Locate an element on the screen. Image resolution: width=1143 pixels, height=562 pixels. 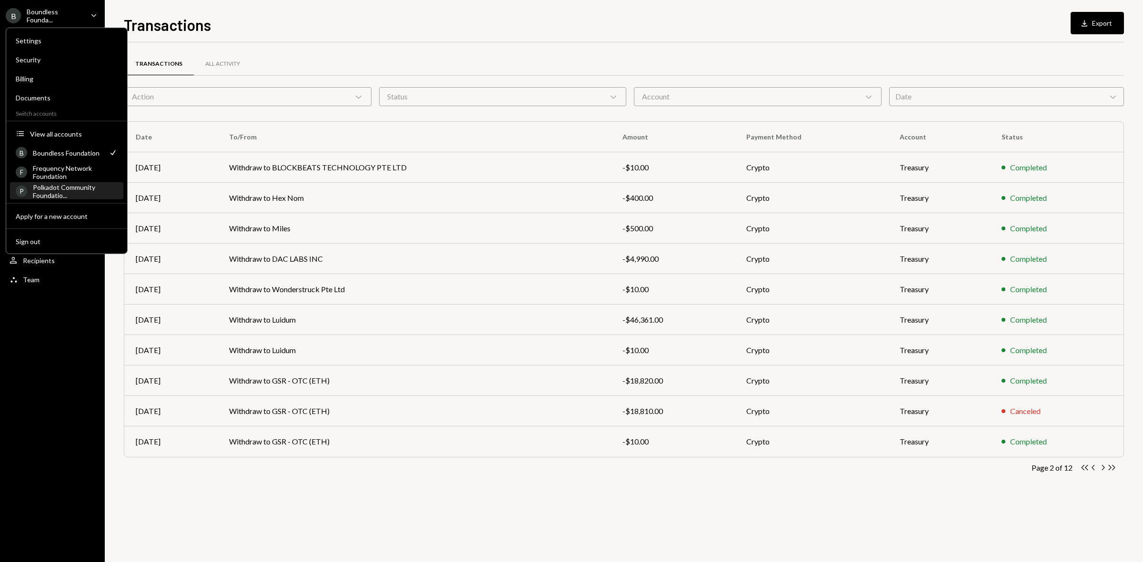
div: Billing is located at coordinates (67, 79).